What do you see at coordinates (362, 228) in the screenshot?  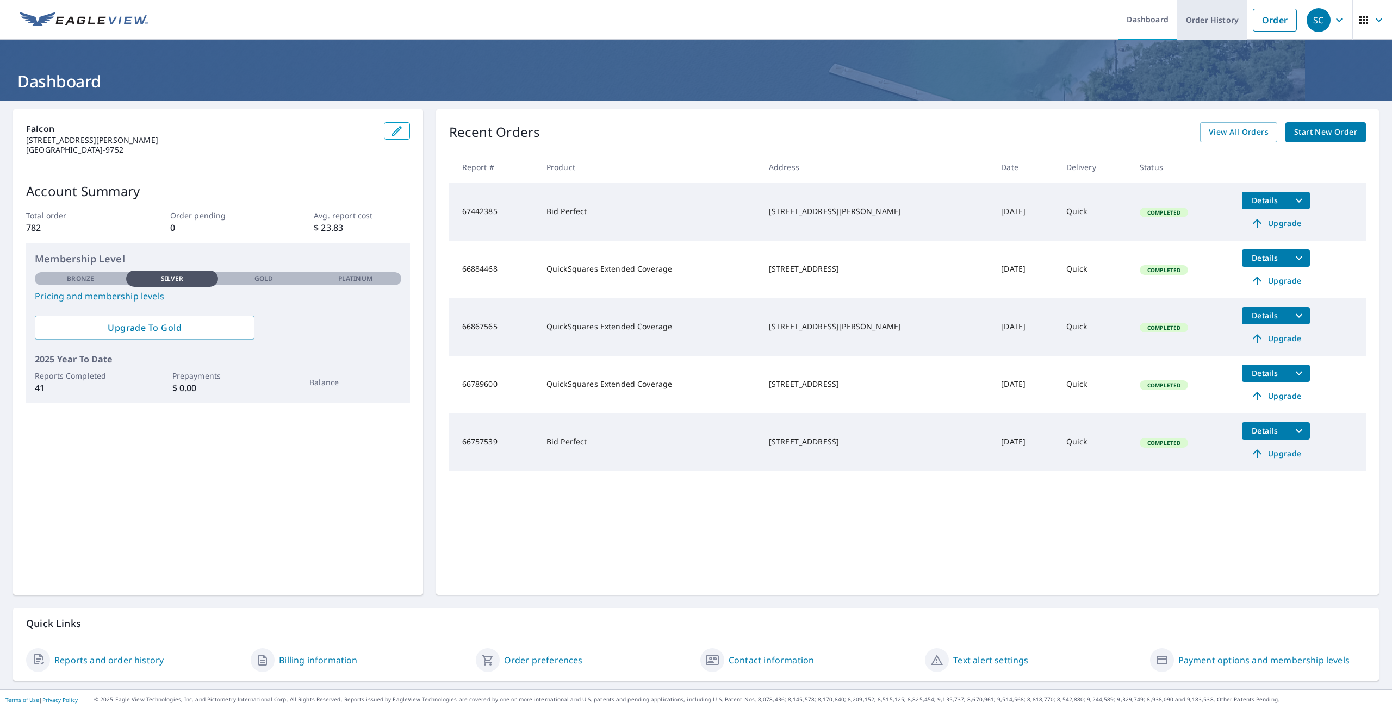 I see `p: $ 23.83` at bounding box center [362, 228].